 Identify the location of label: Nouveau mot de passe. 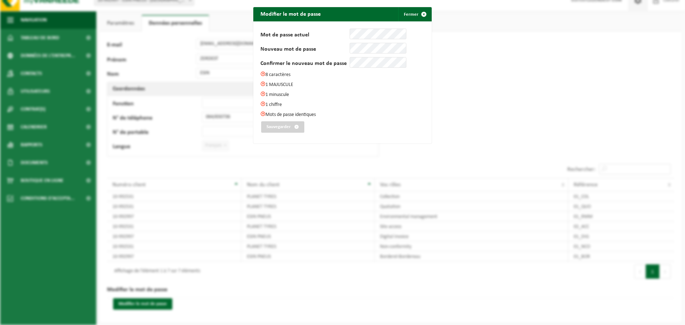
(305, 50).